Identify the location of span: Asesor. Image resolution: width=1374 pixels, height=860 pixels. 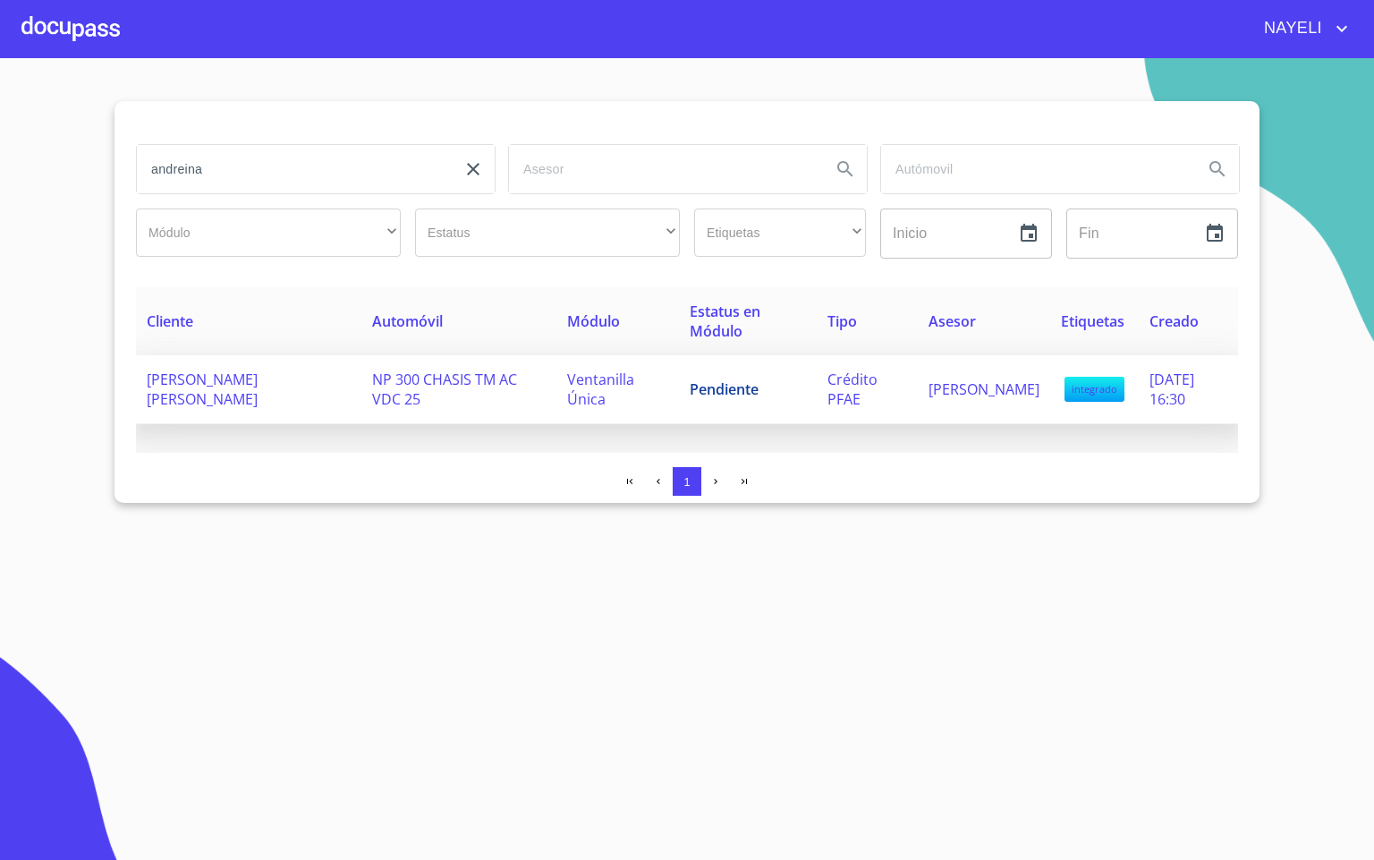
(952, 321).